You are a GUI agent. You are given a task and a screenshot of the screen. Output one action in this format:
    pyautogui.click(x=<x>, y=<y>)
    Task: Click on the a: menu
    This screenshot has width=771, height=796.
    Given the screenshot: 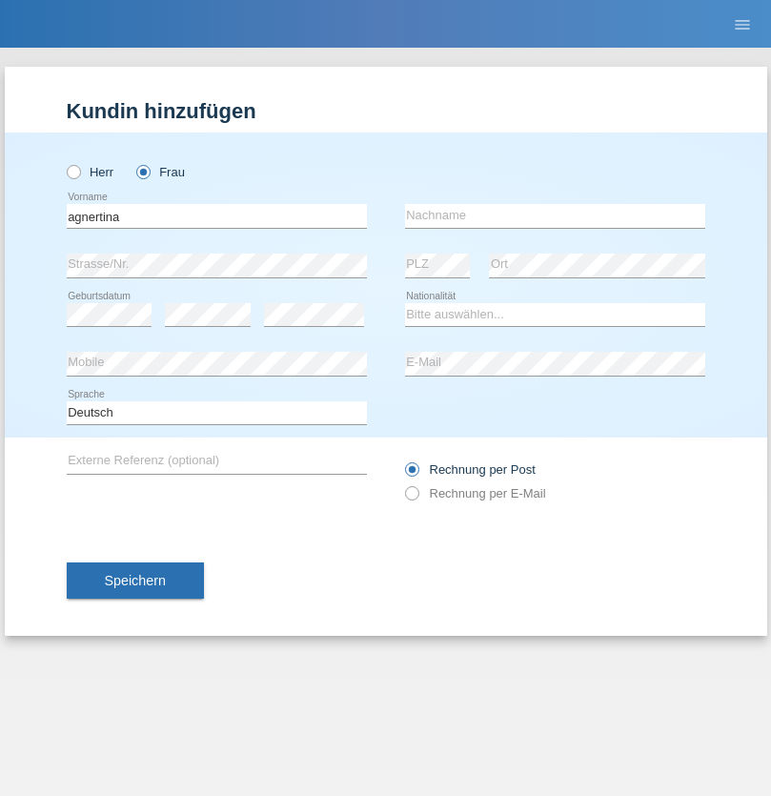 What is the action you would take?
    pyautogui.click(x=743, y=24)
    